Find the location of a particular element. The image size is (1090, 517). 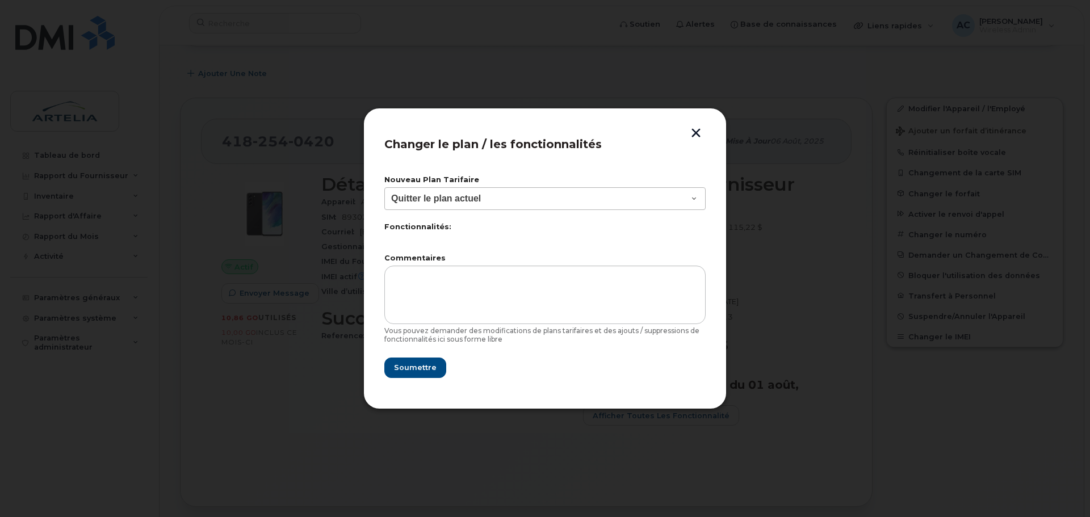

label: Commentaires is located at coordinates (545, 258).